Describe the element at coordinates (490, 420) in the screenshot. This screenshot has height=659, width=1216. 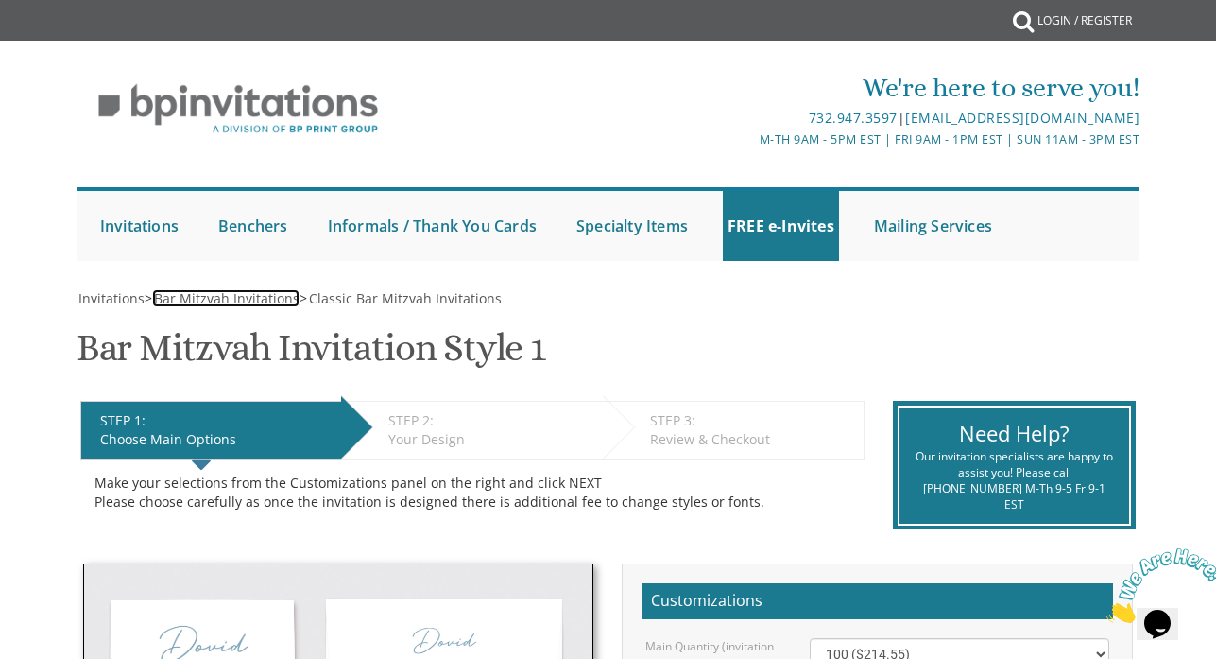
I see `div: STEP 2:` at that location.